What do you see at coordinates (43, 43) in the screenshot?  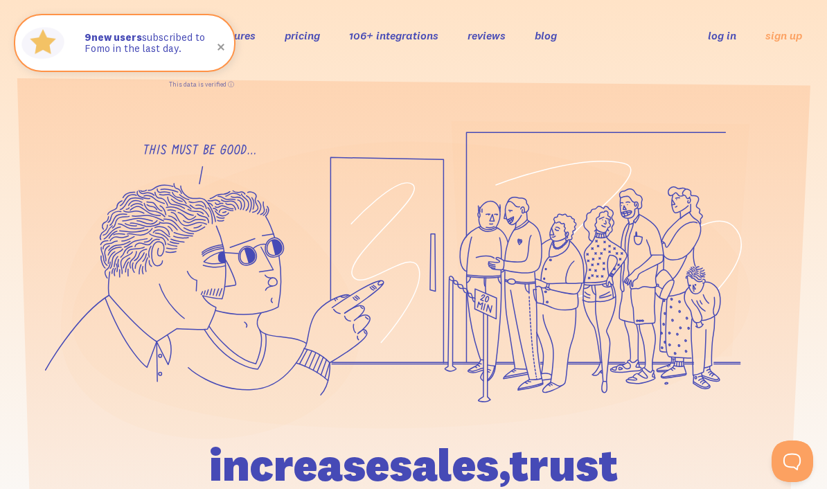 I see `img: Fomo` at bounding box center [43, 43].